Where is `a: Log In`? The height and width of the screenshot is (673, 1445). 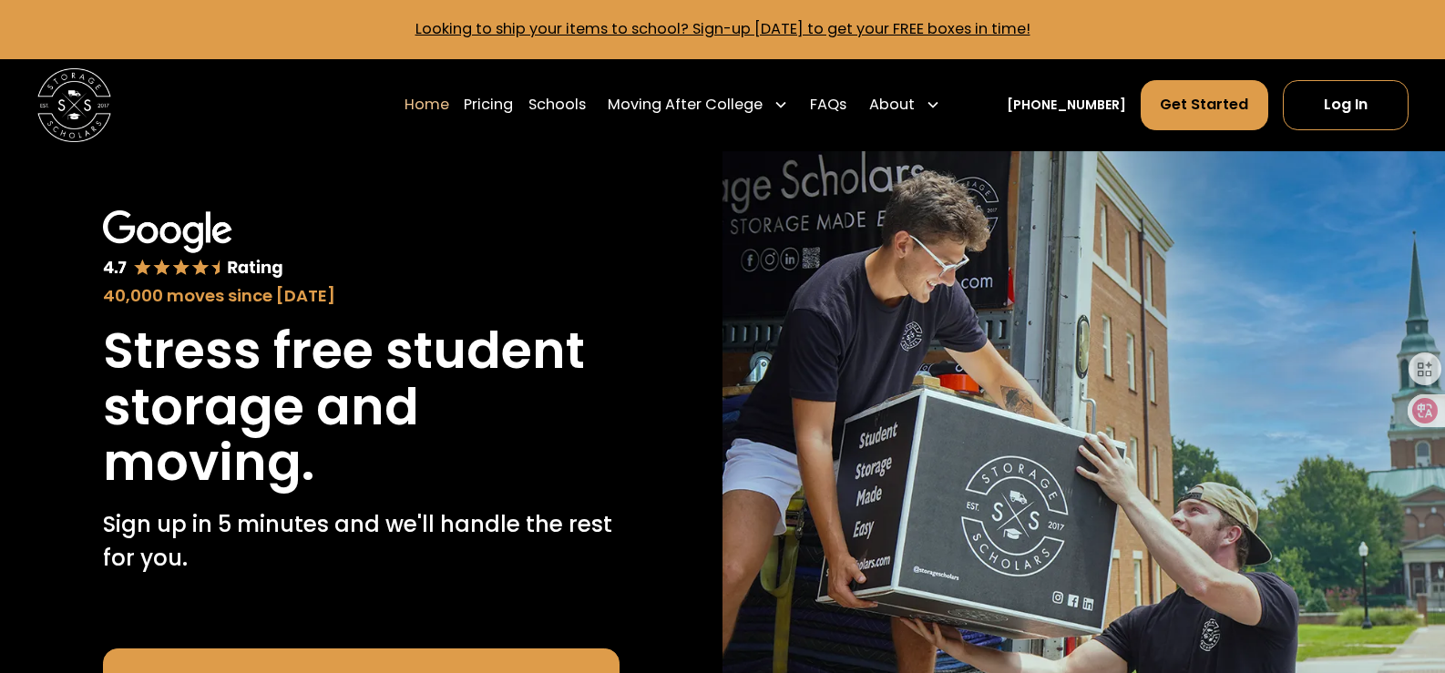 a: Log In is located at coordinates (1346, 105).